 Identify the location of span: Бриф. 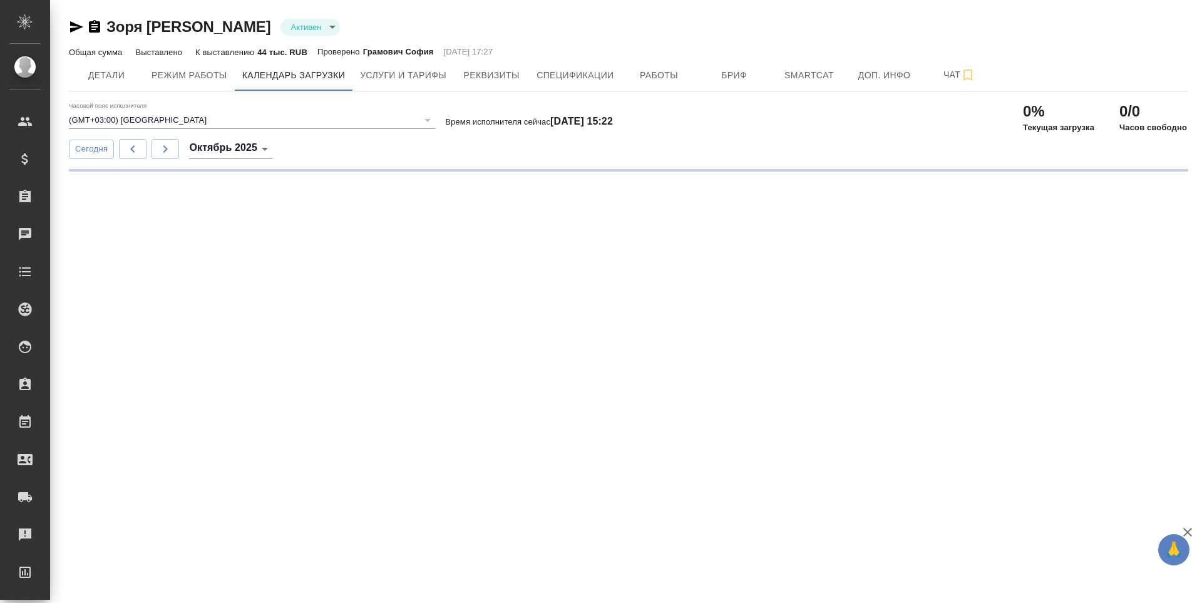
(734, 75).